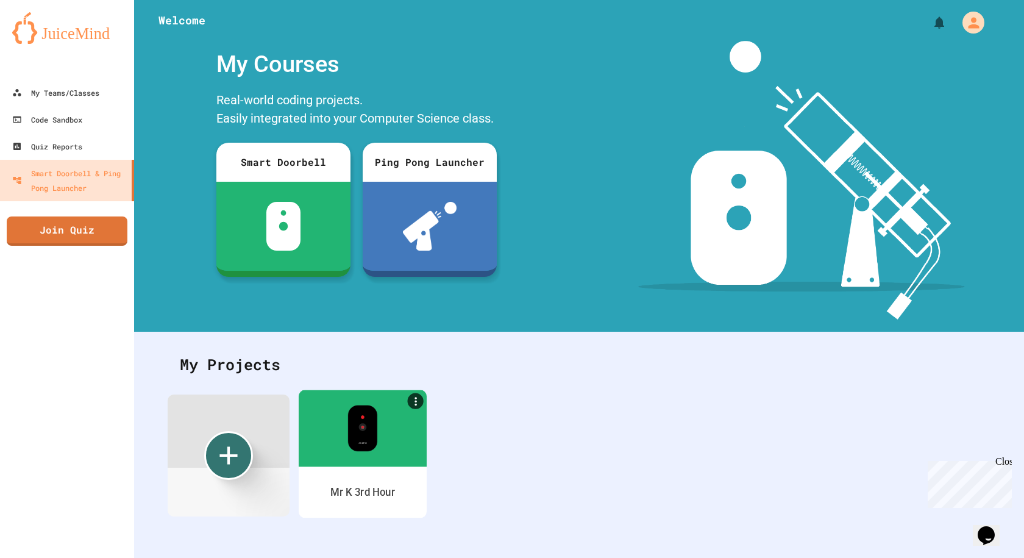 The width and height of the screenshot is (1024, 558). Describe the element at coordinates (430, 162) in the screenshot. I see `div: Ping Pong Launcher` at that location.